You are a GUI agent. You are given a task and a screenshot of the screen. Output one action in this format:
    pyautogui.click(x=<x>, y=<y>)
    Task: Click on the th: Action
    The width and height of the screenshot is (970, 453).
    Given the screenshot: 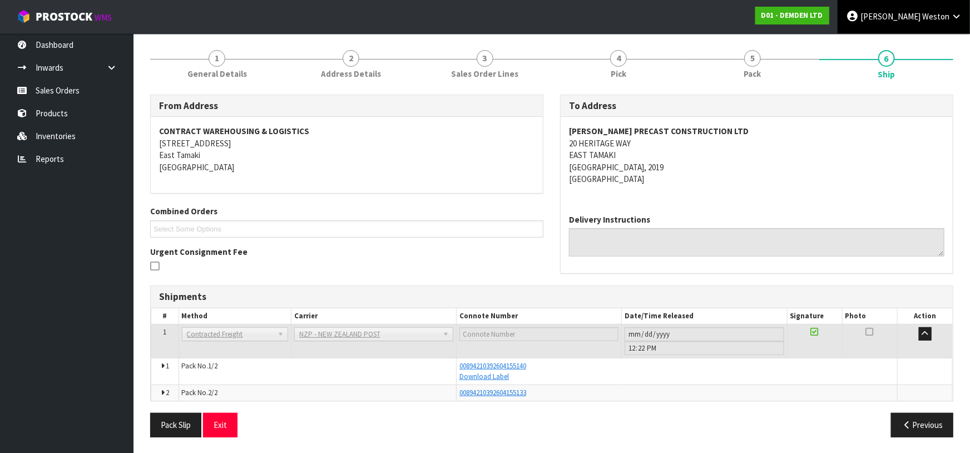 What is the action you would take?
    pyautogui.click(x=925, y=316)
    